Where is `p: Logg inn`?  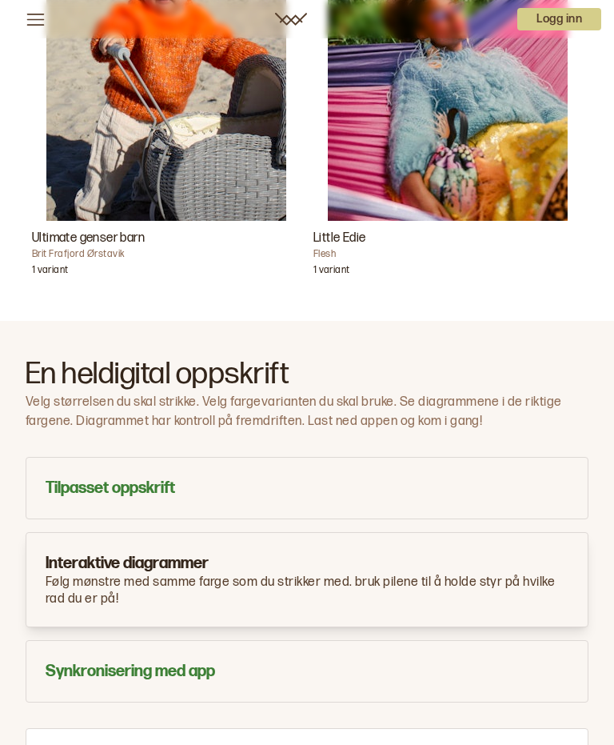 p: Logg inn is located at coordinates (559, 19).